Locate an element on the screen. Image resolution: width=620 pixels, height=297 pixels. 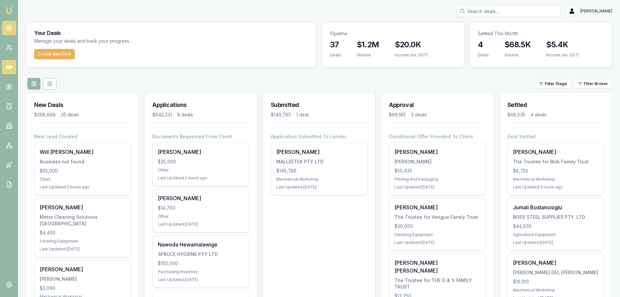
h4: Conditional Offer Provided To Client is located at coordinates (437, 136).